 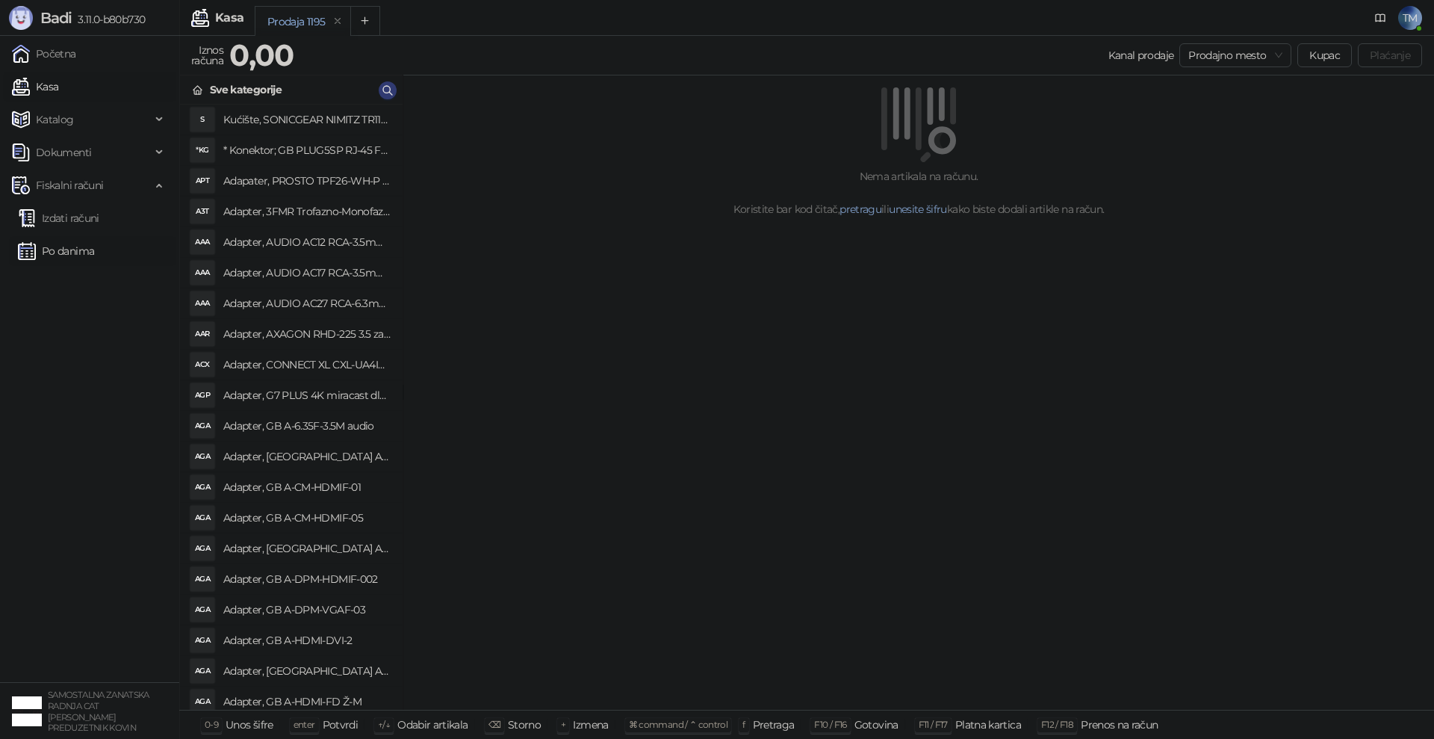 I want to click on div: Izmena, so click(x=590, y=724).